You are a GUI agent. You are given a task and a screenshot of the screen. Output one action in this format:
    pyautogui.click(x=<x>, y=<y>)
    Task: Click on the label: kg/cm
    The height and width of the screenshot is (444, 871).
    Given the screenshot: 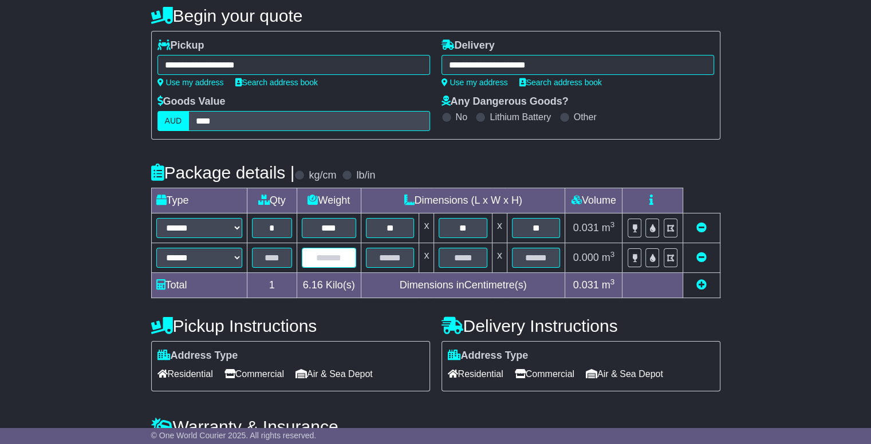 What is the action you would take?
    pyautogui.click(x=322, y=176)
    